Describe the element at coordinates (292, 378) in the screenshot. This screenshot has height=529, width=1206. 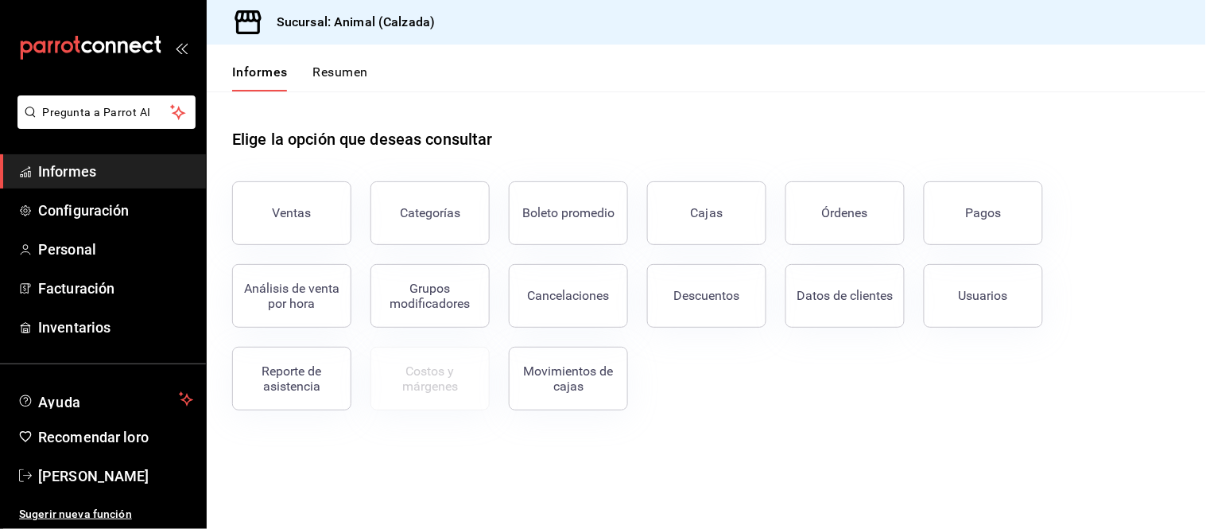
I see `font: Reporte de asistencia` at that location.